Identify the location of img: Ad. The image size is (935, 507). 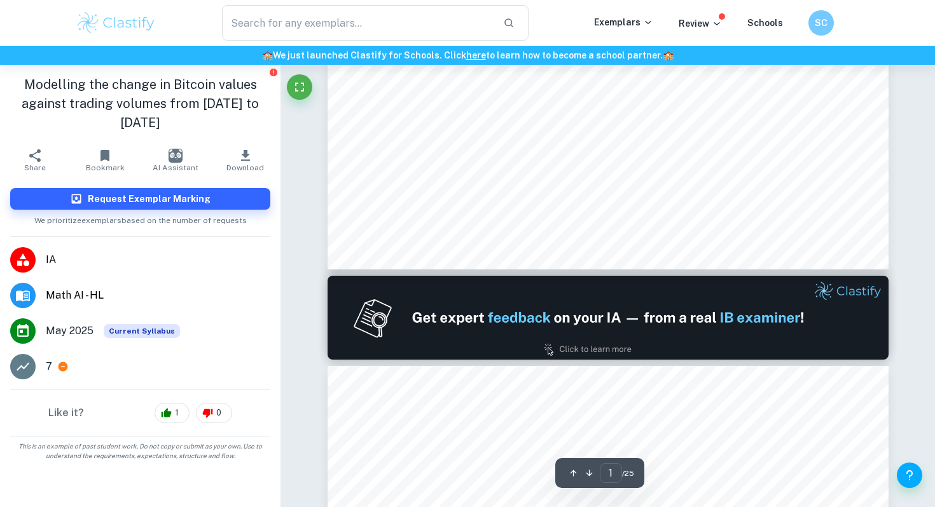
(608, 318).